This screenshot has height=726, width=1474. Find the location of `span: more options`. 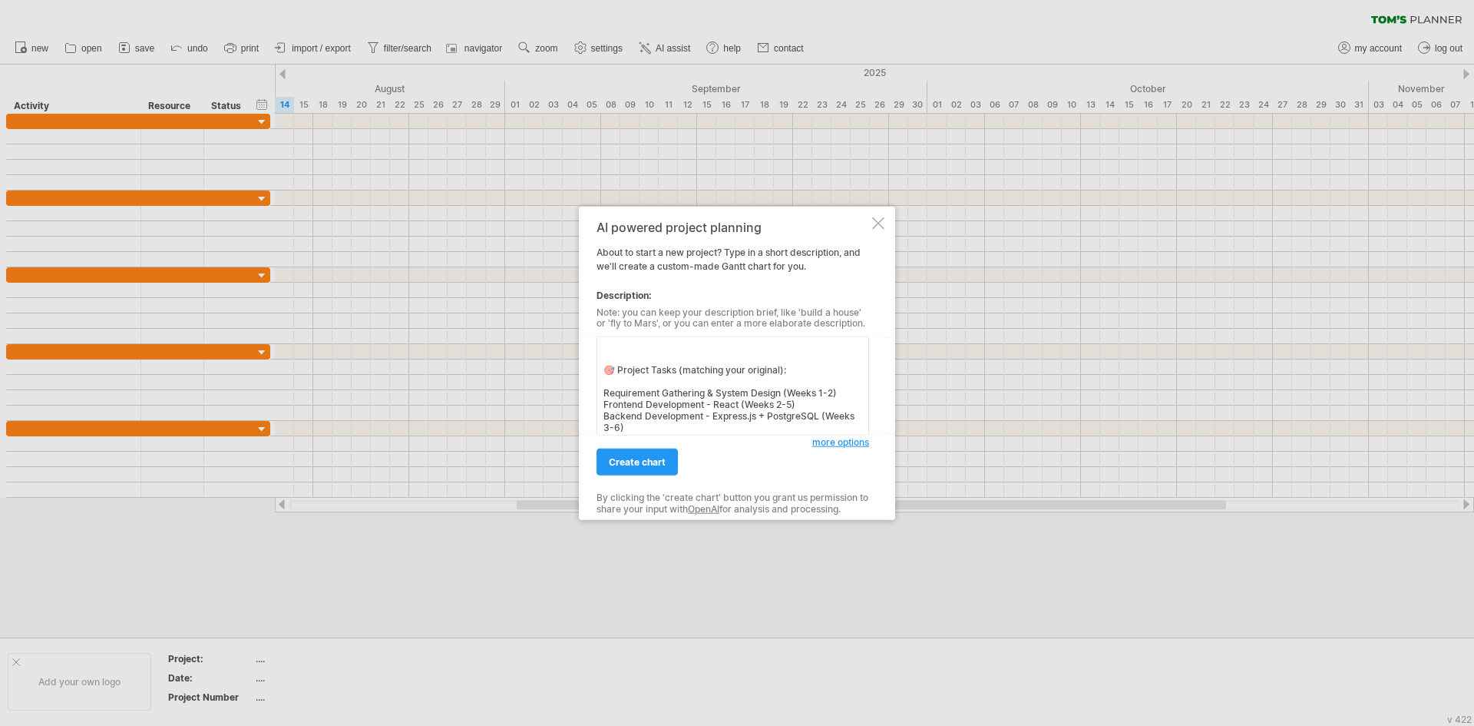

span: more options is located at coordinates (841, 441).